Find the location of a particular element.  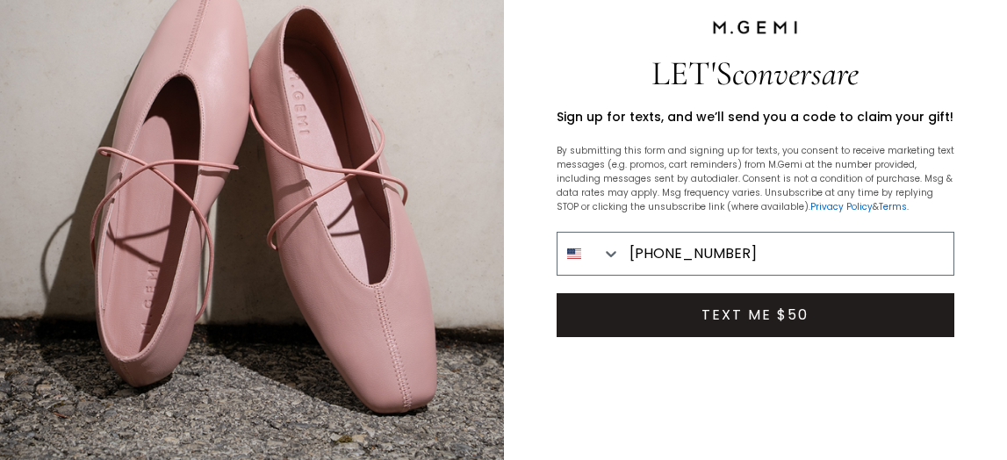

span: Sign up for texts, and we’ll send you a code to claim your gift! is located at coordinates (755, 117).